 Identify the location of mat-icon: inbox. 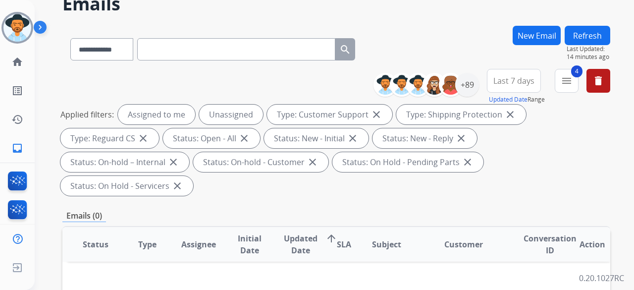
(17, 148).